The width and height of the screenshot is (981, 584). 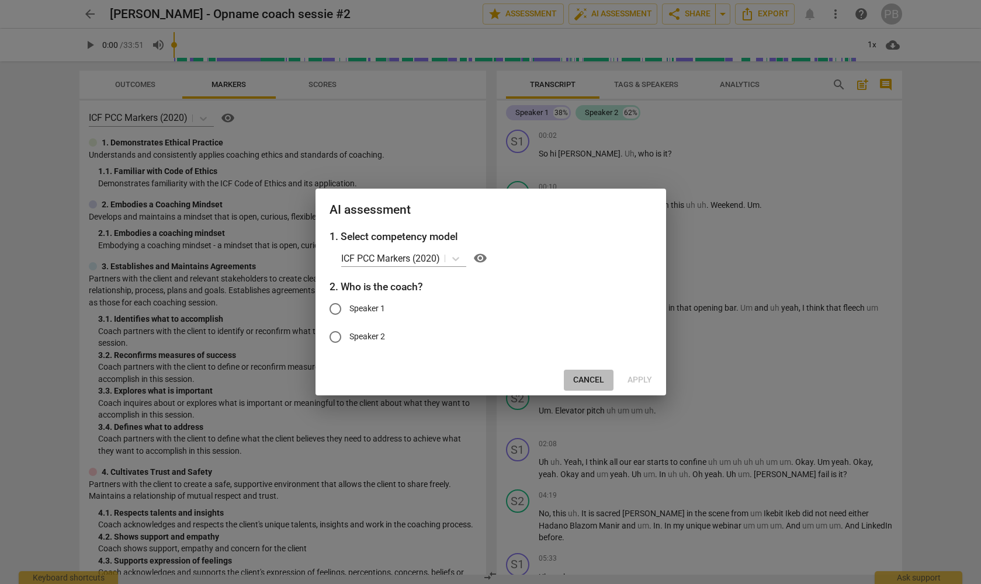 I want to click on h3: 2. Who is the coach?, so click(x=491, y=287).